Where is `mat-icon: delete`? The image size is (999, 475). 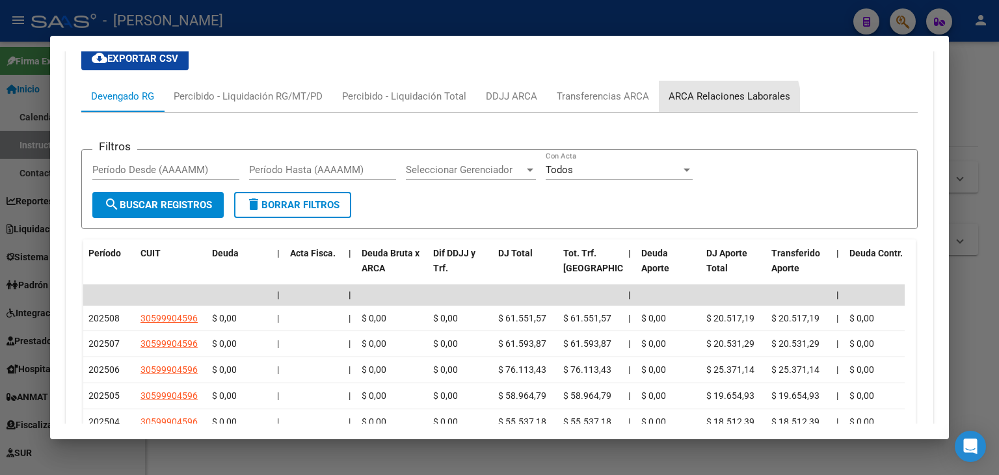 mat-icon: delete is located at coordinates (254, 204).